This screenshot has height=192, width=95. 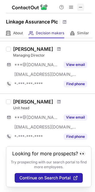 I want to click on div: Unit head, so click(x=53, y=108).